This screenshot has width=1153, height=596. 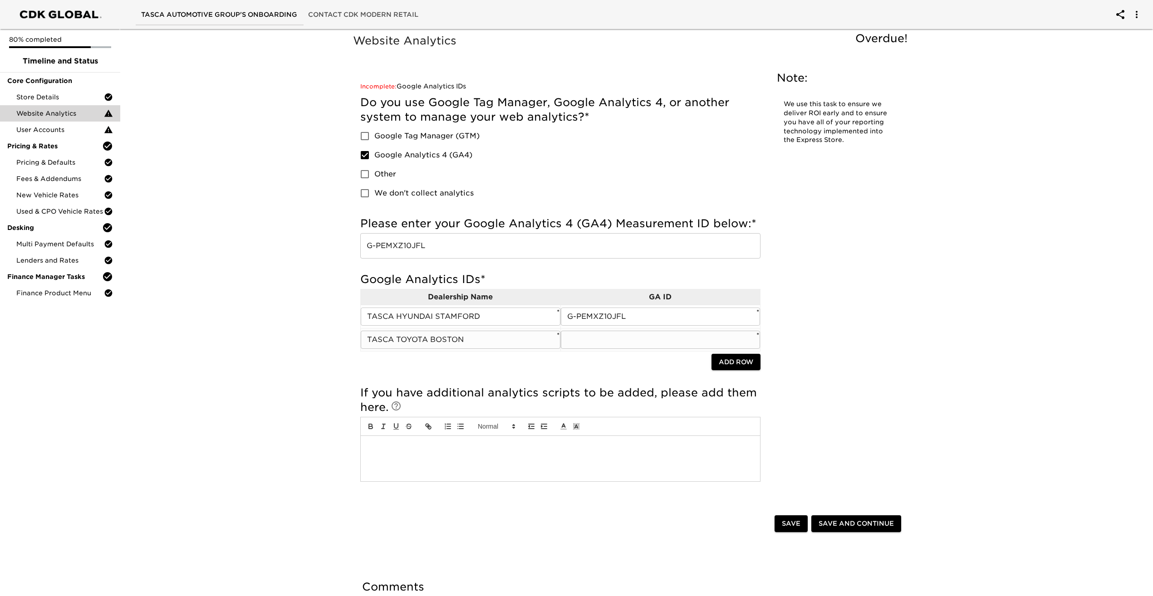 I want to click on input: Example: G-1234567890, so click(x=560, y=246).